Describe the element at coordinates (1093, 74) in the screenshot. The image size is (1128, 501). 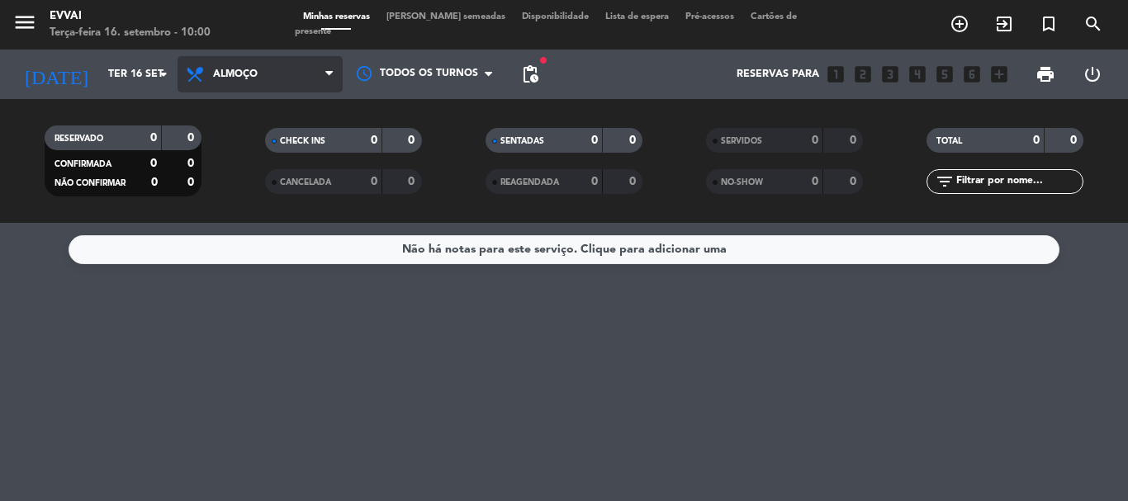
I see `i: power_settings_new` at that location.